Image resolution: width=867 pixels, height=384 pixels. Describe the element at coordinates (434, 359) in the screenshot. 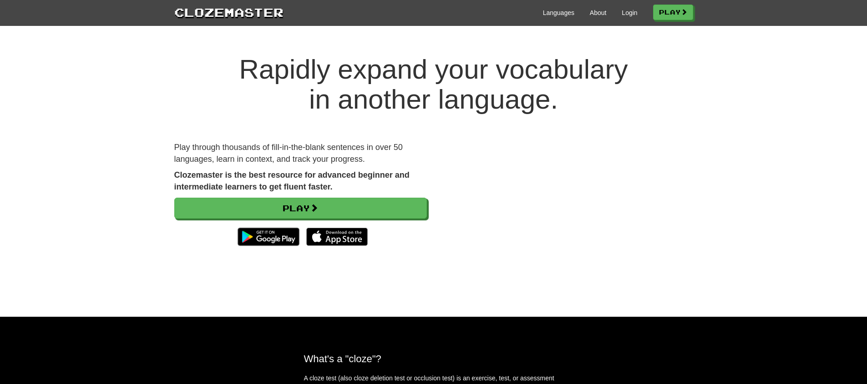

I see `h2: What's a "cloze"?` at that location.